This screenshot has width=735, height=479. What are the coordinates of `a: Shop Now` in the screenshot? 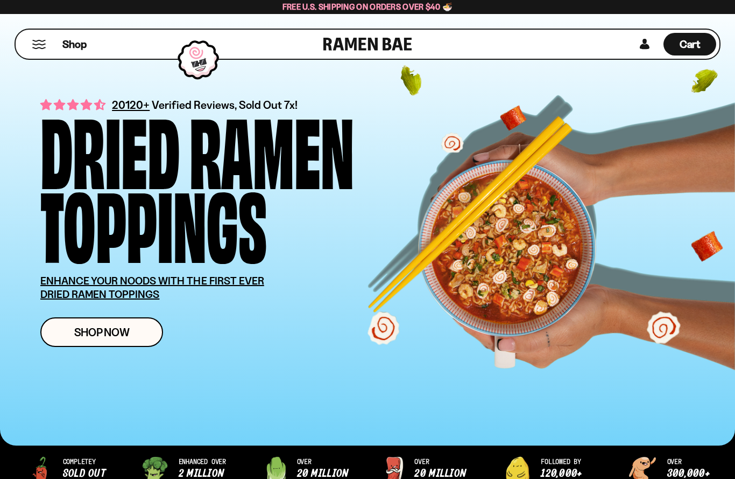 It's located at (102, 332).